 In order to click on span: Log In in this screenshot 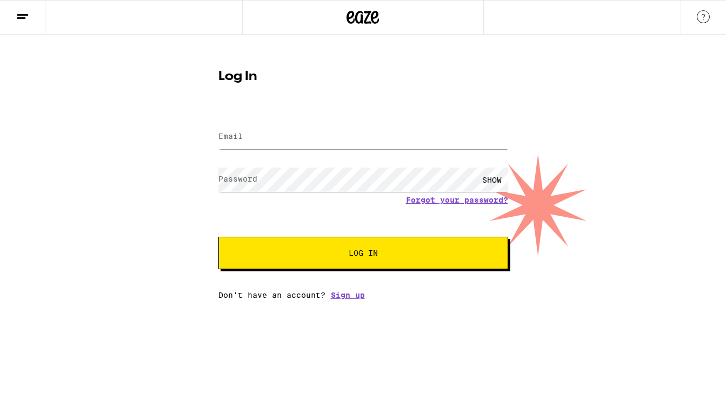, I will do `click(363, 253)`.